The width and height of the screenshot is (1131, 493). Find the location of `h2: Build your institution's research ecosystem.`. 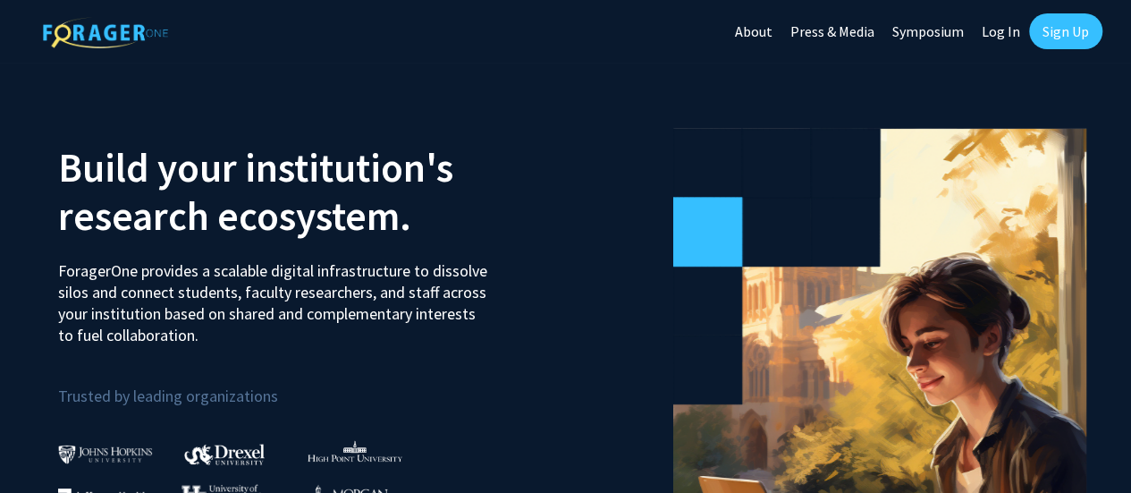

h2: Build your institution's research ecosystem. is located at coordinates (305, 191).